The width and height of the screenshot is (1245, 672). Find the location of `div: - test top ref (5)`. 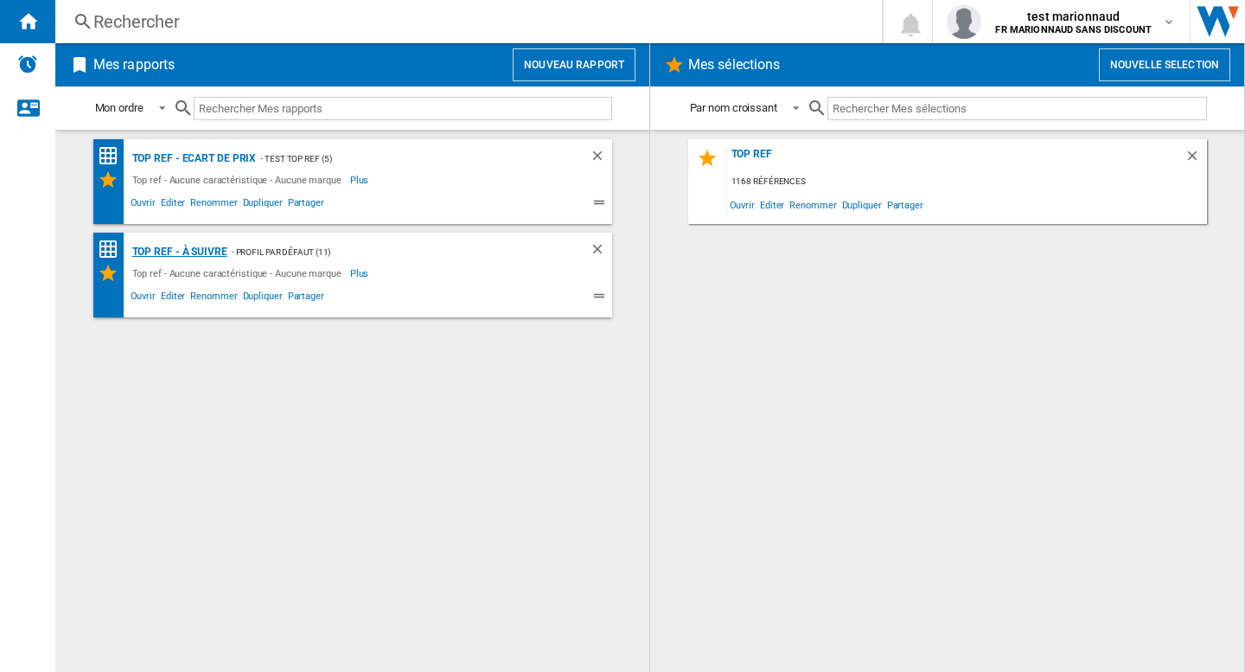

div: - test top ref (5) is located at coordinates (405, 158).